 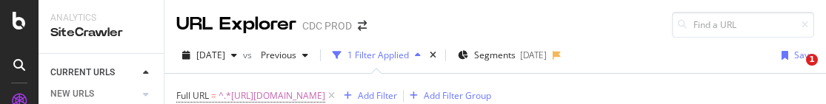 I want to click on div: NEW URLS, so click(x=72, y=94).